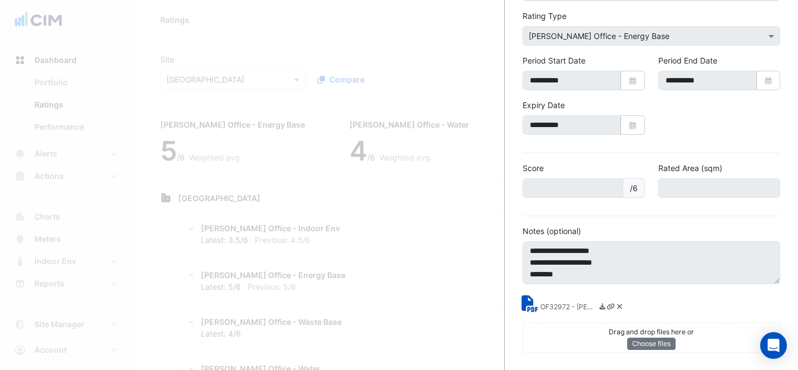 This screenshot has height=370, width=798. Describe the element at coordinates (544, 16) in the screenshot. I see `label: Rating Type` at that location.